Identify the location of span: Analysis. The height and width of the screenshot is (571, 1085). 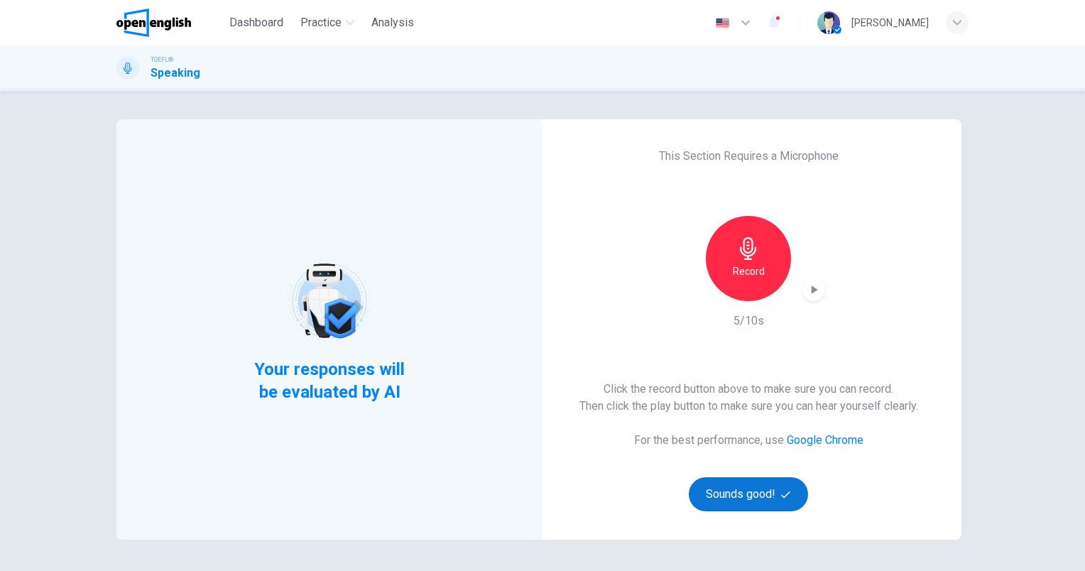
(393, 23).